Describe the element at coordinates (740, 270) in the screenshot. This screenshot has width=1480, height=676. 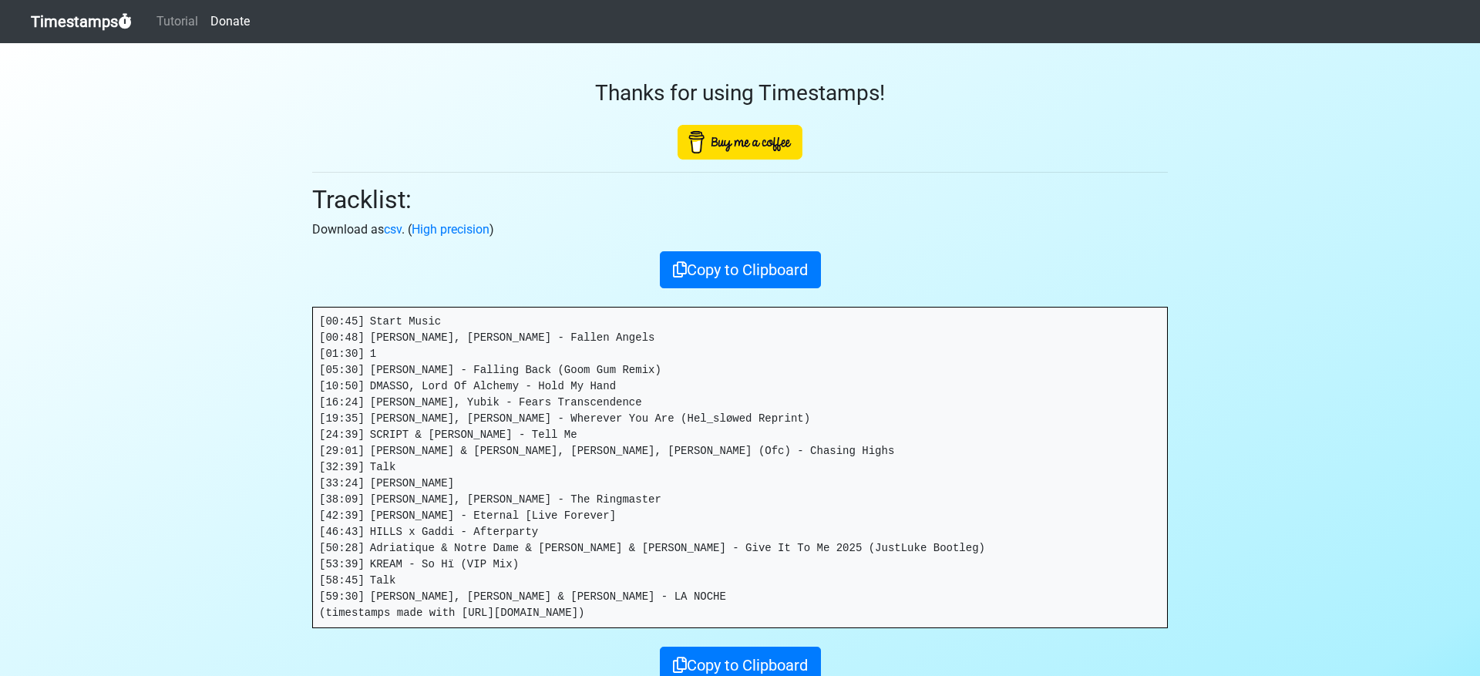
I see `button: Copy to Clipboard` at that location.